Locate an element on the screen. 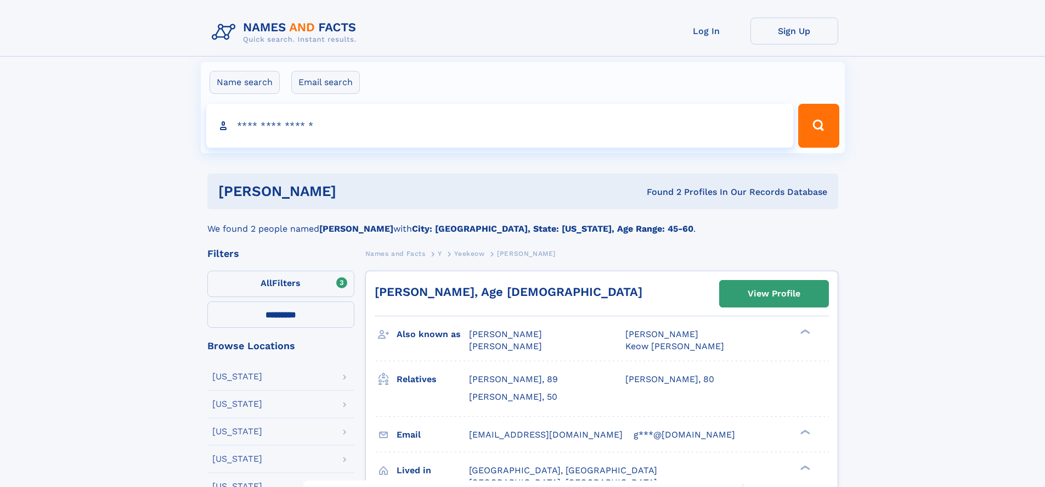 The width and height of the screenshot is (1045, 487). img: Logo Names and Facts is located at coordinates (286, 32).